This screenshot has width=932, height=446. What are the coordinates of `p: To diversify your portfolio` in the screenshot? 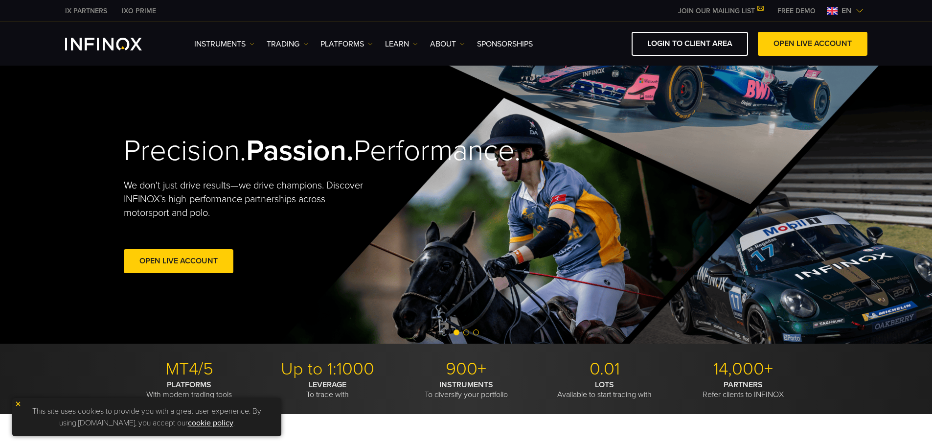 It's located at (466, 389).